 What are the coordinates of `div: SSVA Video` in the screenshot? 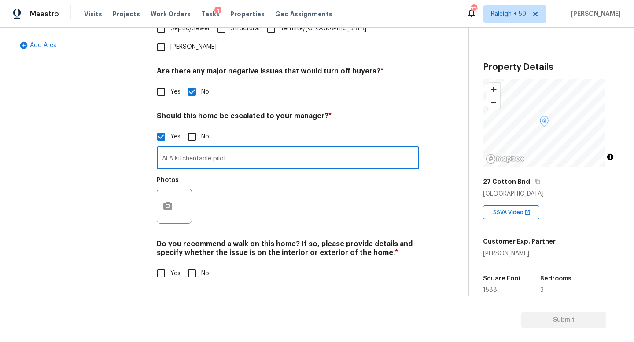 It's located at (511, 213).